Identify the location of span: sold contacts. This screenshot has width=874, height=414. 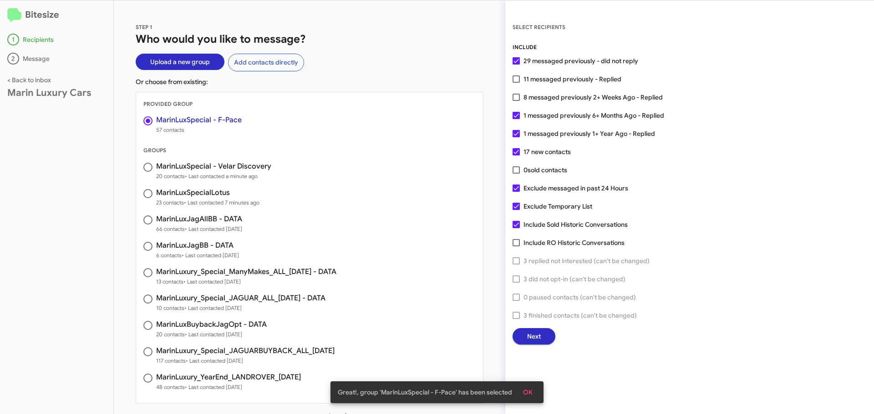
(547, 170).